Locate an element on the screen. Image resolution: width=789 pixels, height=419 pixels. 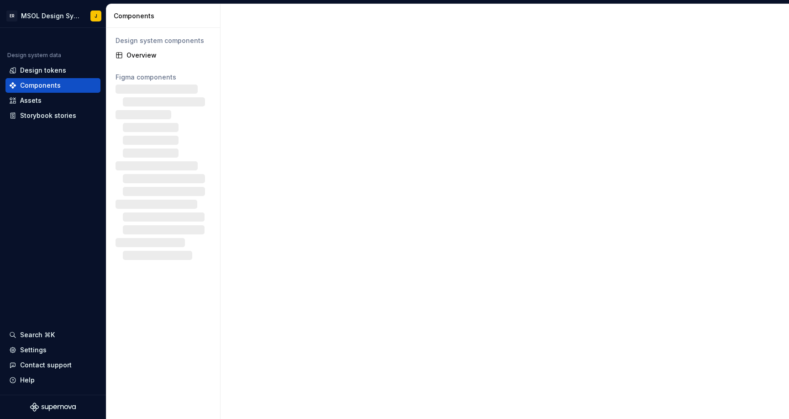
button: Search ⌘K is located at coordinates (53, 335).